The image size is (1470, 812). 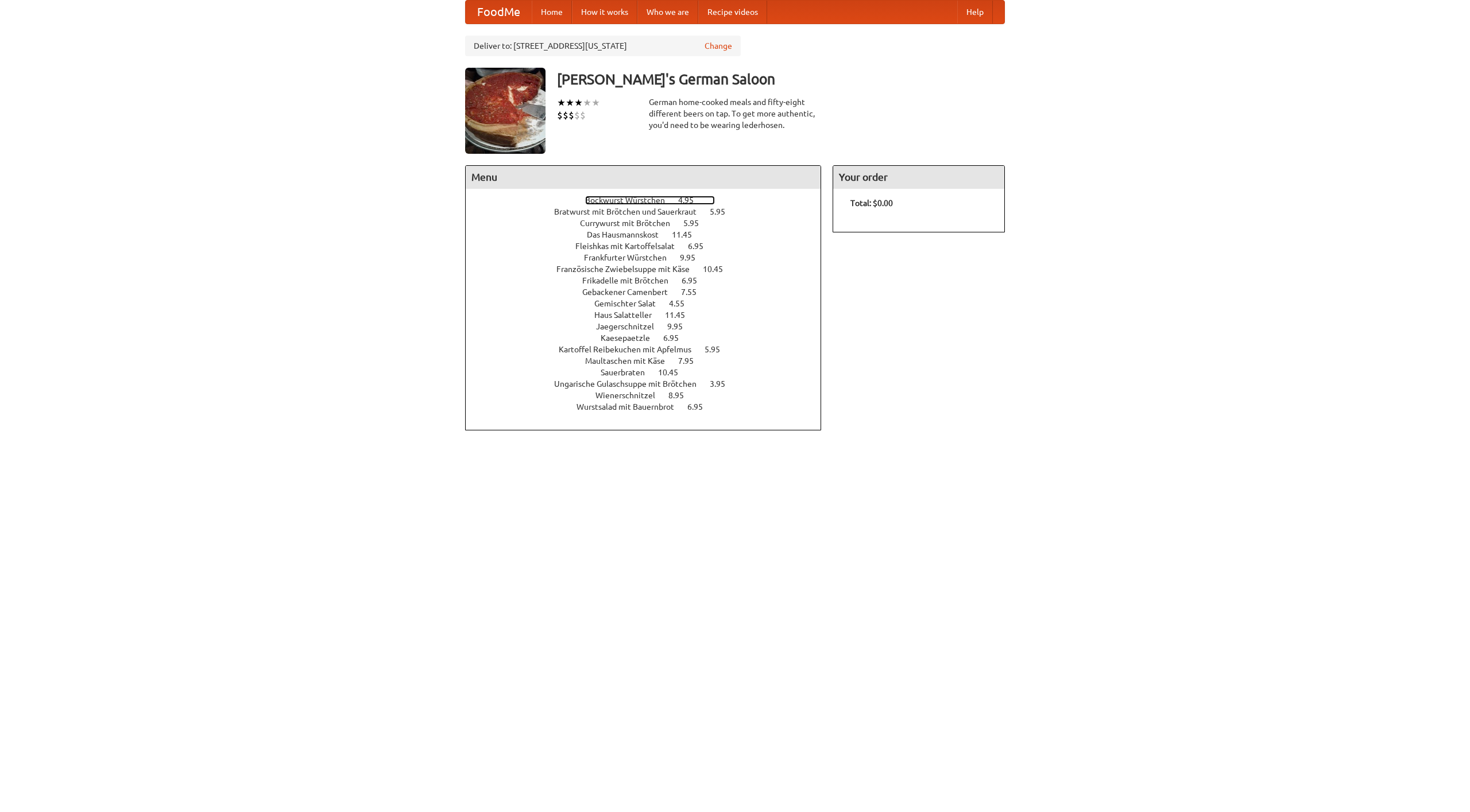 I want to click on a: Fleishkas mit Kartoffelsalat 6.95, so click(x=650, y=246).